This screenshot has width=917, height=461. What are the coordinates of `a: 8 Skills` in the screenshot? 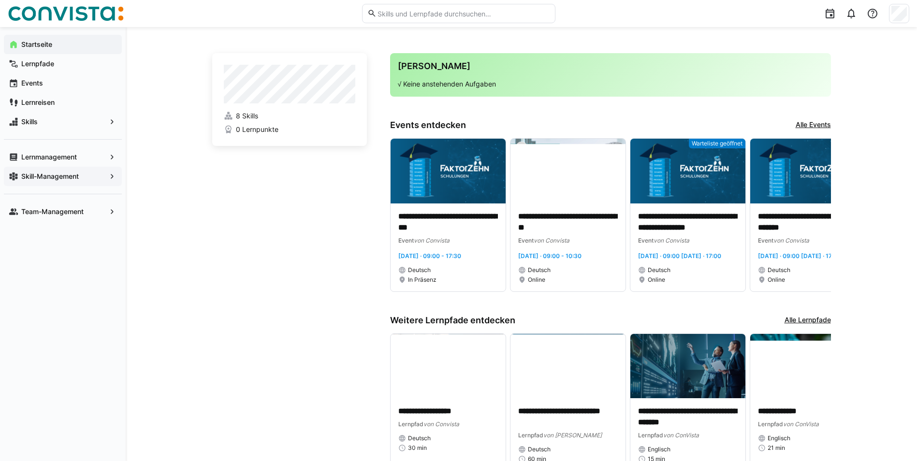 It's located at (289, 116).